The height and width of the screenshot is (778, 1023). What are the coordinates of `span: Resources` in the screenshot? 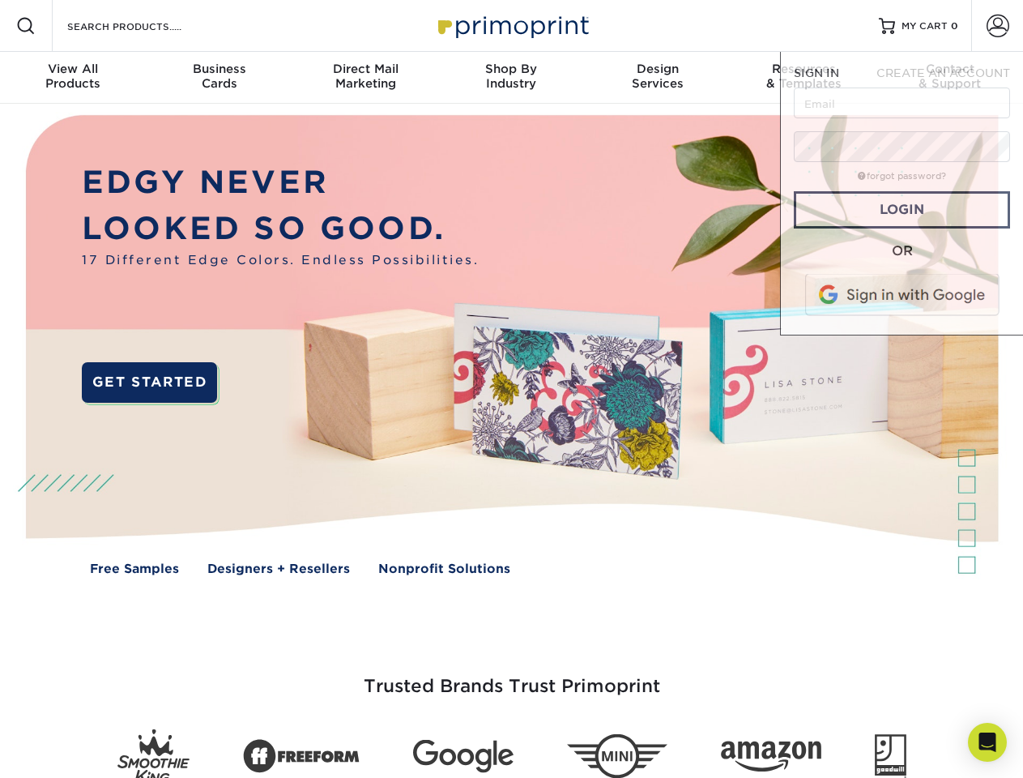 It's located at (804, 69).